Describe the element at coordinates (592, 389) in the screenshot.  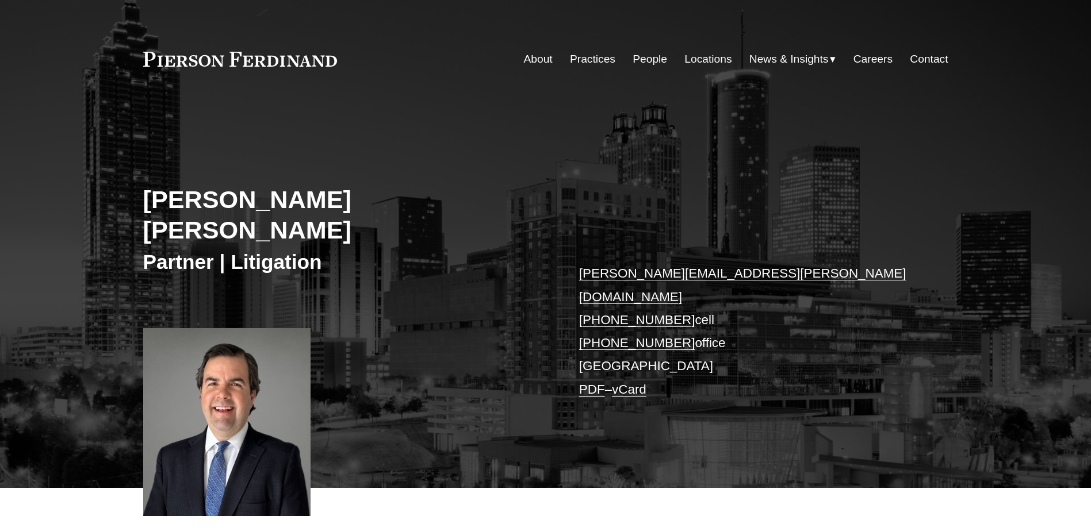
I see `a: PDF` at that location.